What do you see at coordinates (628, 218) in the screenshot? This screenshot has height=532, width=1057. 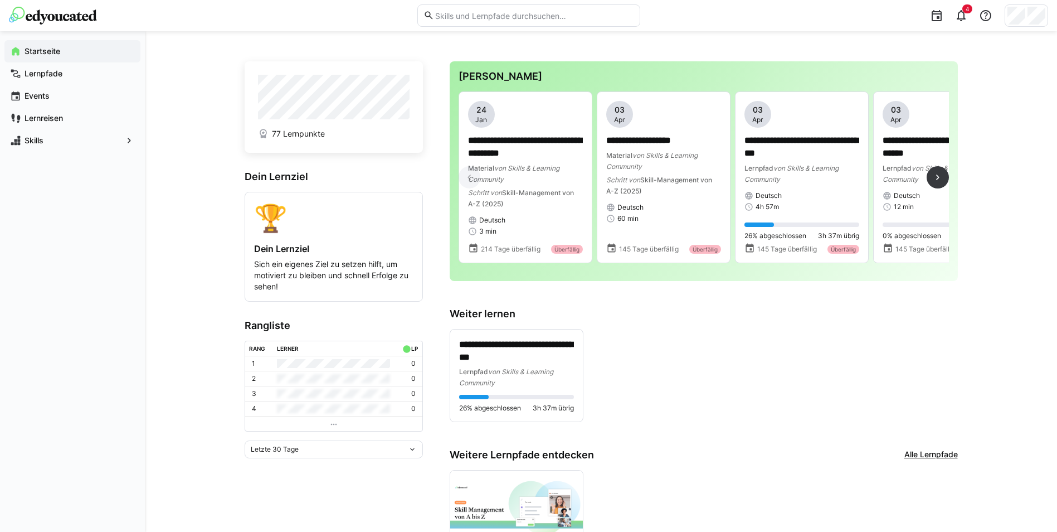 I see `span: 60 min` at bounding box center [628, 218].